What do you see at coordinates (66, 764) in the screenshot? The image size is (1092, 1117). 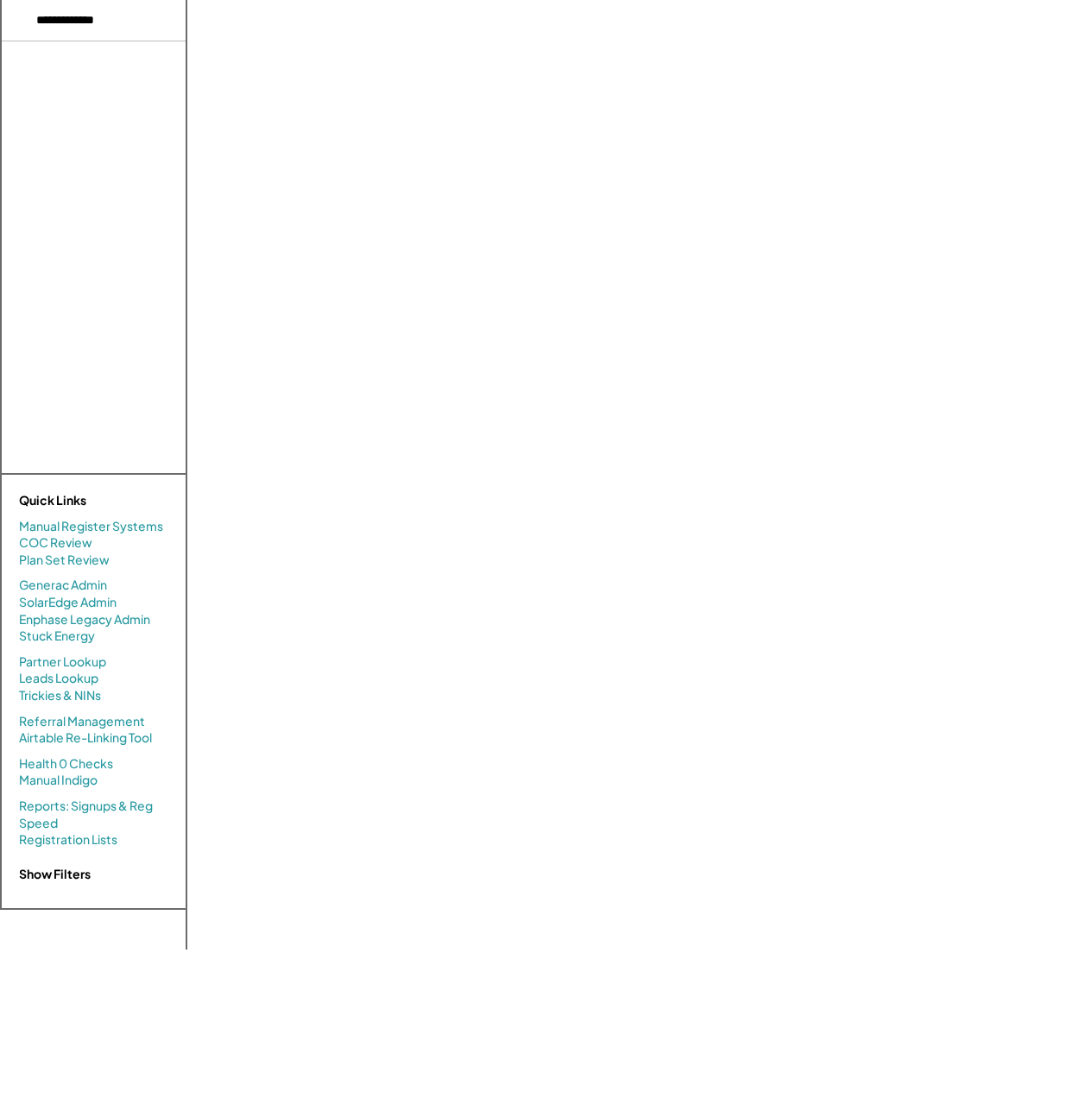 I see `a: Health 0 Checks` at bounding box center [66, 764].